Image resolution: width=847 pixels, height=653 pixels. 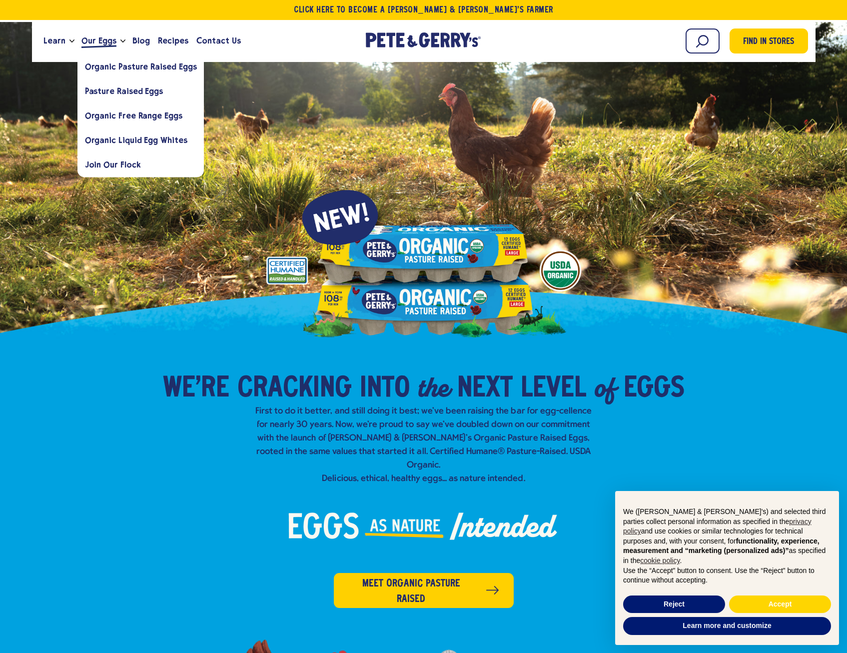 I want to click on span: Meet organic pasture raised, so click(x=411, y=591).